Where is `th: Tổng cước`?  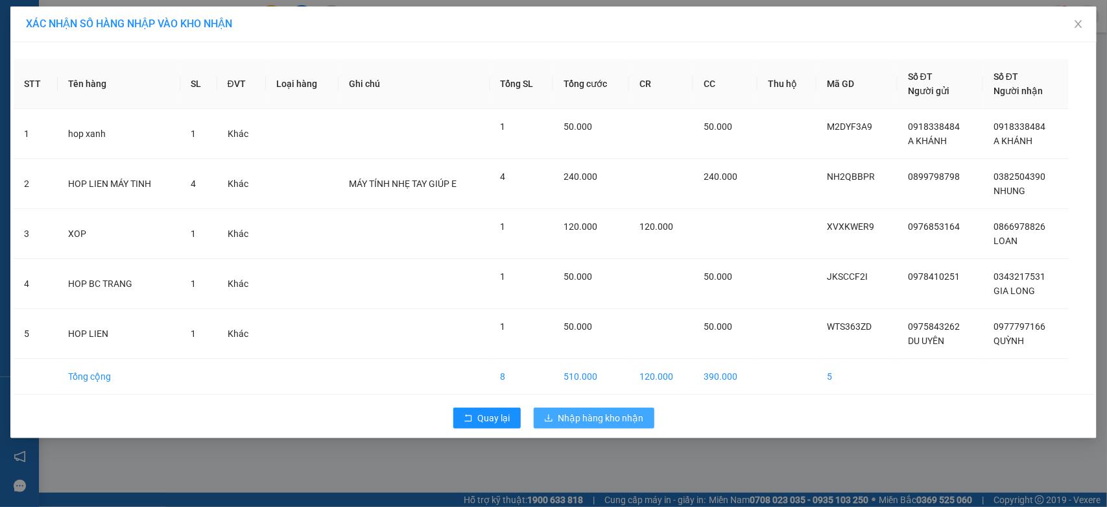 th: Tổng cước is located at coordinates (591, 84).